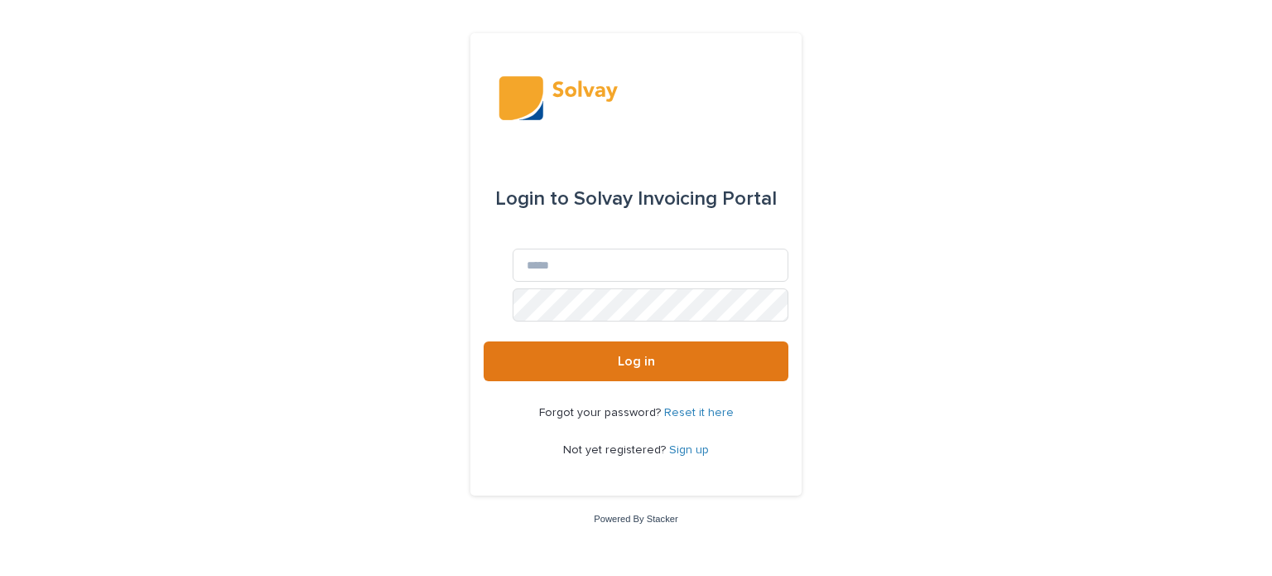  I want to click on a: Powered By Stacker, so click(635, 518).